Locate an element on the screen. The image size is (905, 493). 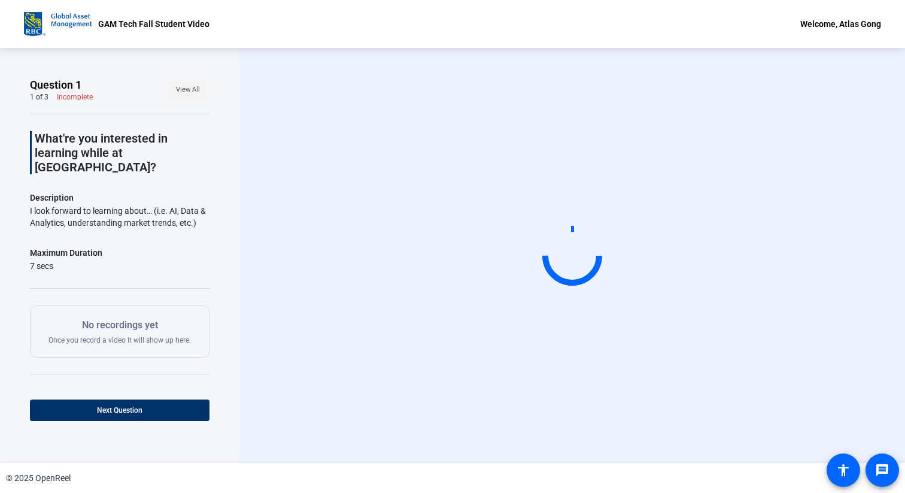
p: Description is located at coordinates (120, 198).